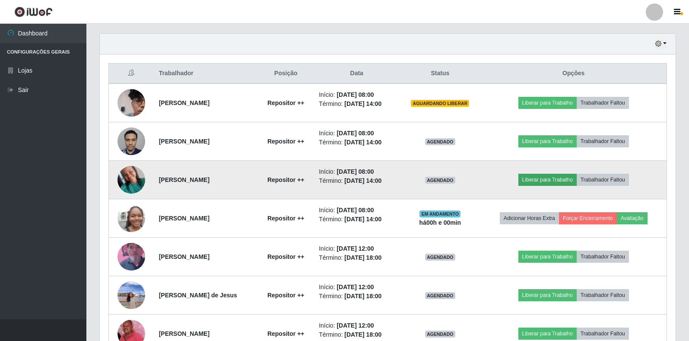 Image resolution: width=689 pixels, height=341 pixels. I want to click on img: 1755991317479.jpeg, so click(131, 179).